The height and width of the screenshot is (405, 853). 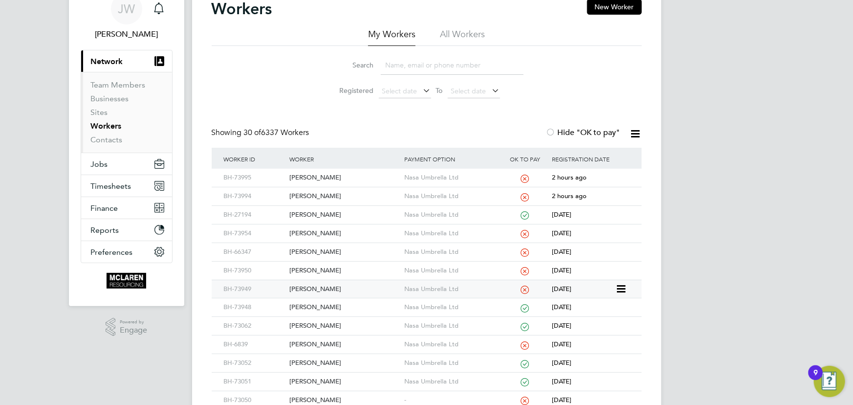 I want to click on button: Open Resource Center, 9 new notifications, so click(x=830, y=381).